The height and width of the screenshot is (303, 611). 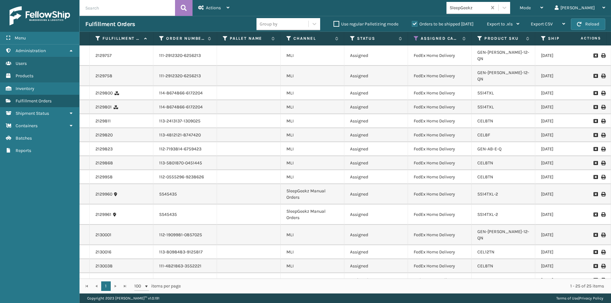 I want to click on a: 2129868, so click(x=104, y=163).